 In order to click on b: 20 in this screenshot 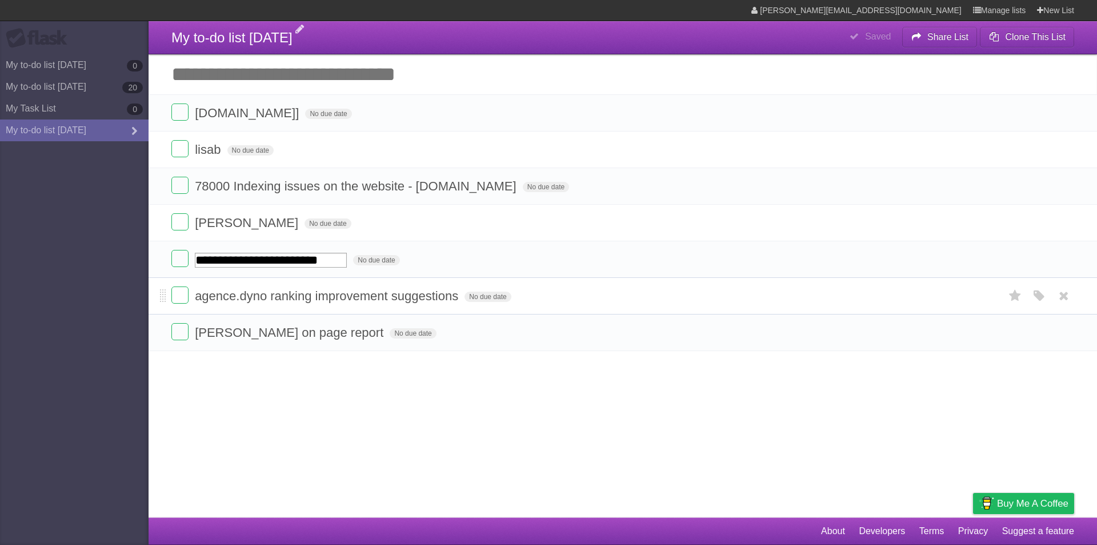, I will do `click(133, 87)`.